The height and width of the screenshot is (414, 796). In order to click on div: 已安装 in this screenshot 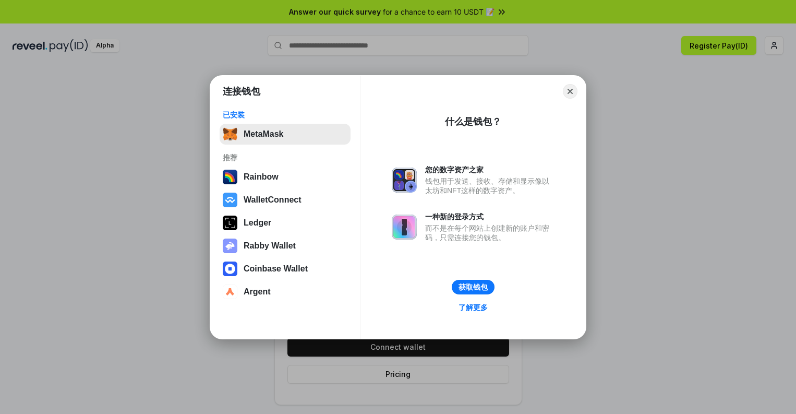, I will do `click(285, 115)`.